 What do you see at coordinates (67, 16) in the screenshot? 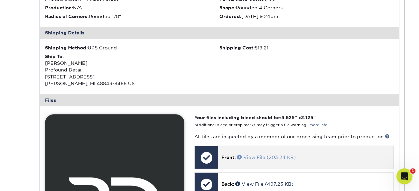
I see `strong: Radius of Corners:` at bounding box center [67, 16].